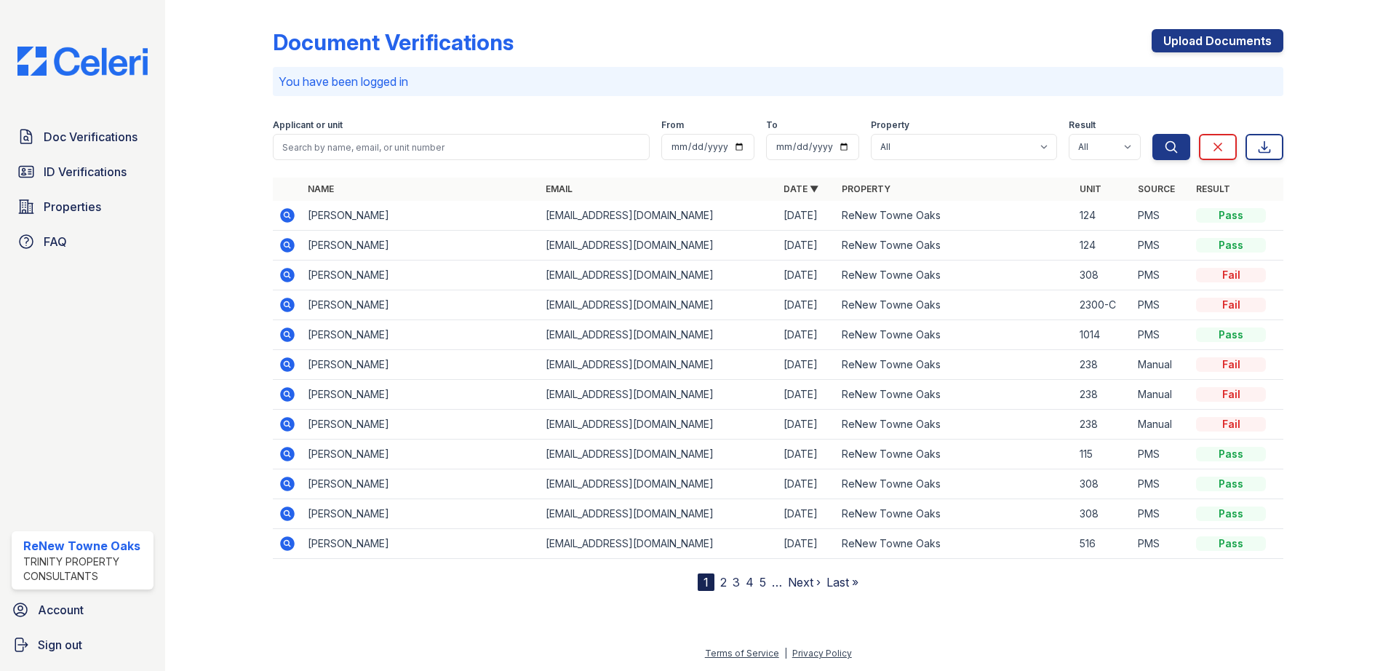 The width and height of the screenshot is (1391, 671). Describe the element at coordinates (461, 147) in the screenshot. I see `input: Search by name, email, or unit number` at that location.